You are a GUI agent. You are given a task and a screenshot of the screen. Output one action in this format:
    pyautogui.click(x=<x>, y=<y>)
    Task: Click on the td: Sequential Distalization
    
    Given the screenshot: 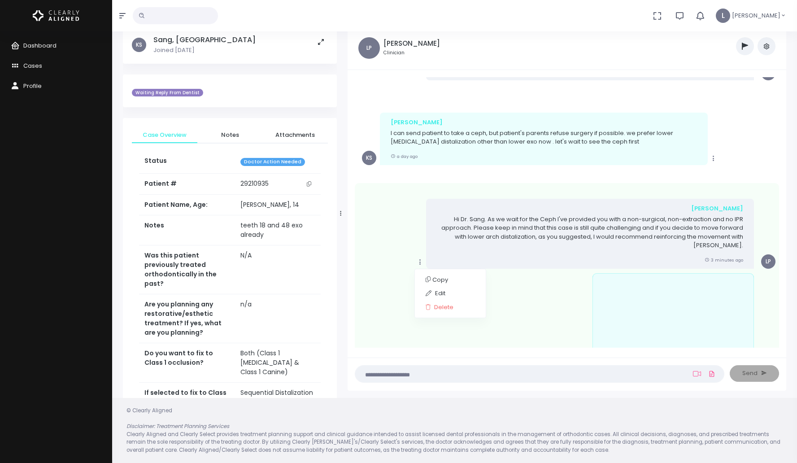 What is the action you would take?
    pyautogui.click(x=278, y=402)
    